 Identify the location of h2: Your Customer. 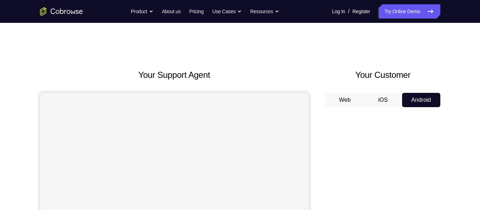
(383, 75).